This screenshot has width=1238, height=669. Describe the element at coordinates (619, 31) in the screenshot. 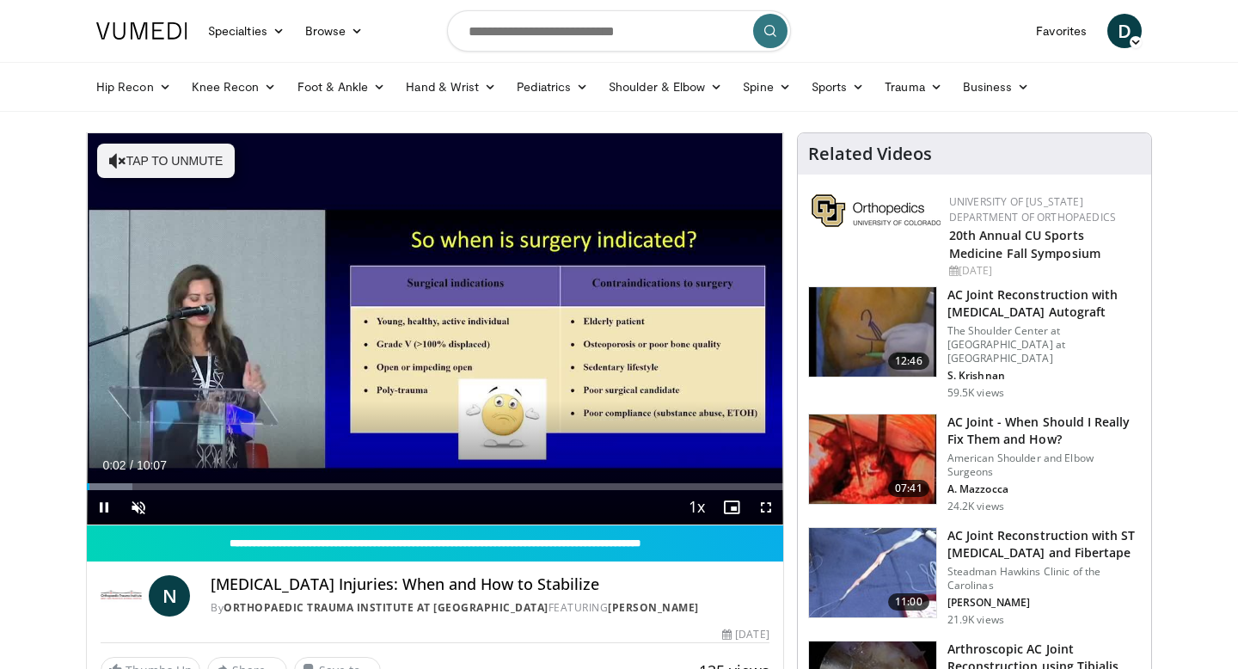

I see `input: Search topics, interventions` at that location.